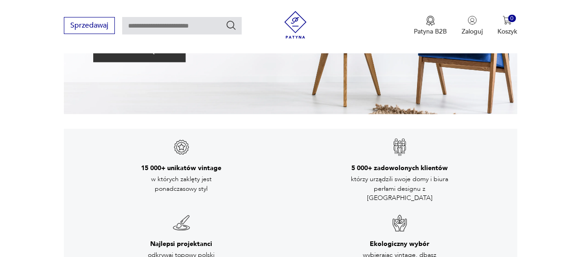 Image resolution: width=581 pixels, height=257 pixels. What do you see at coordinates (507, 31) in the screenshot?
I see `p: Koszyk` at bounding box center [507, 31].